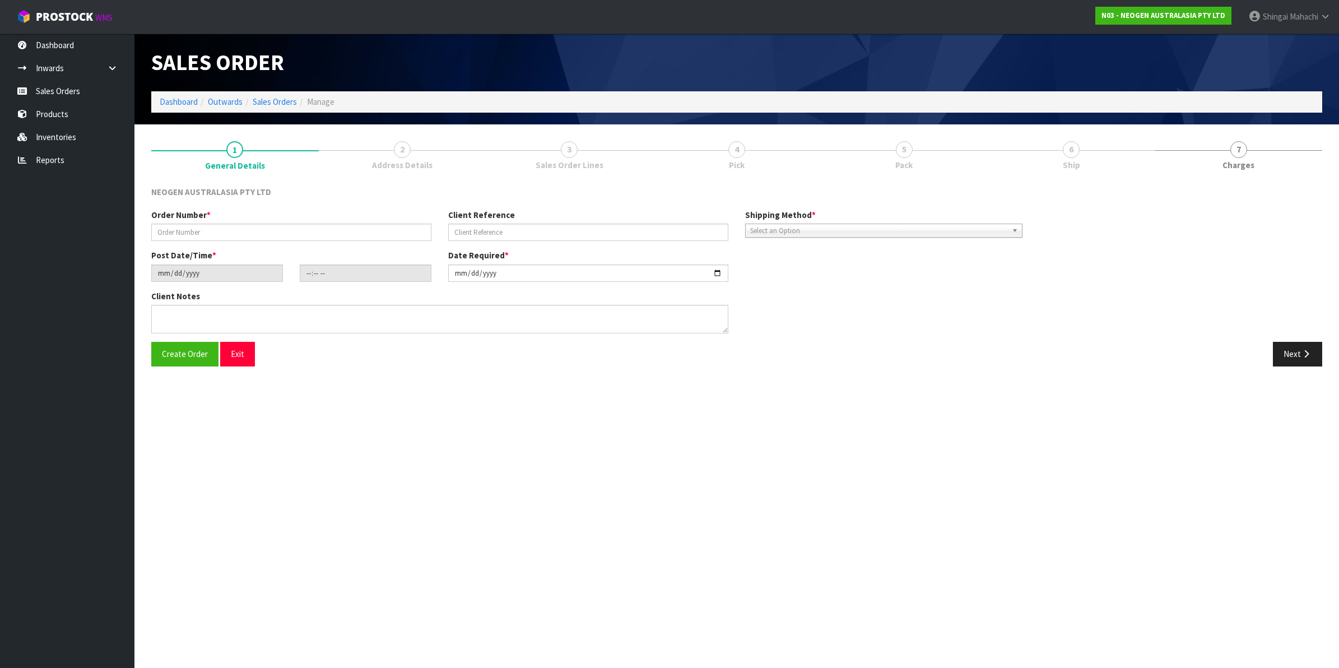 The image size is (1339, 668). I want to click on label: Client Reference, so click(481, 214).